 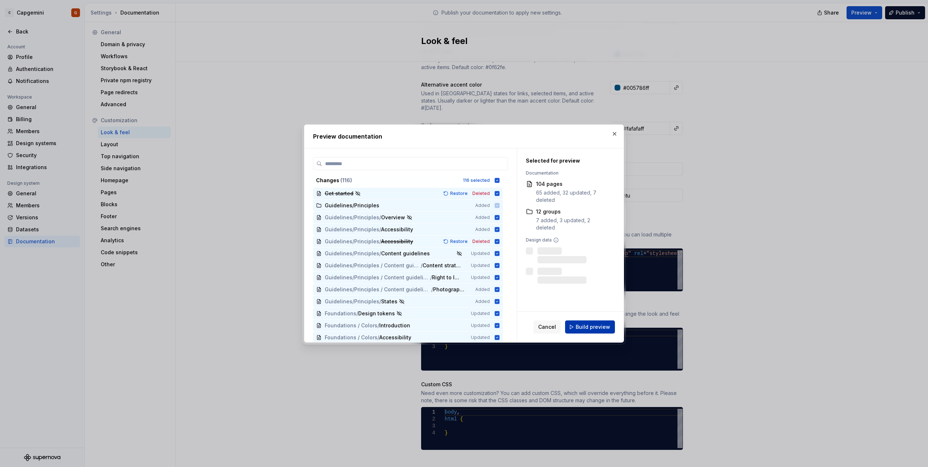 What do you see at coordinates (547, 327) in the screenshot?
I see `button: Cancel` at bounding box center [547, 327].